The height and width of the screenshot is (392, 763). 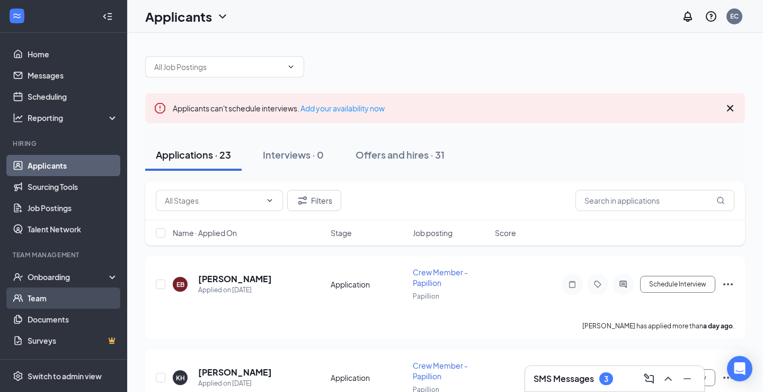 What do you see at coordinates (73, 54) in the screenshot?
I see `a: Home` at bounding box center [73, 54].